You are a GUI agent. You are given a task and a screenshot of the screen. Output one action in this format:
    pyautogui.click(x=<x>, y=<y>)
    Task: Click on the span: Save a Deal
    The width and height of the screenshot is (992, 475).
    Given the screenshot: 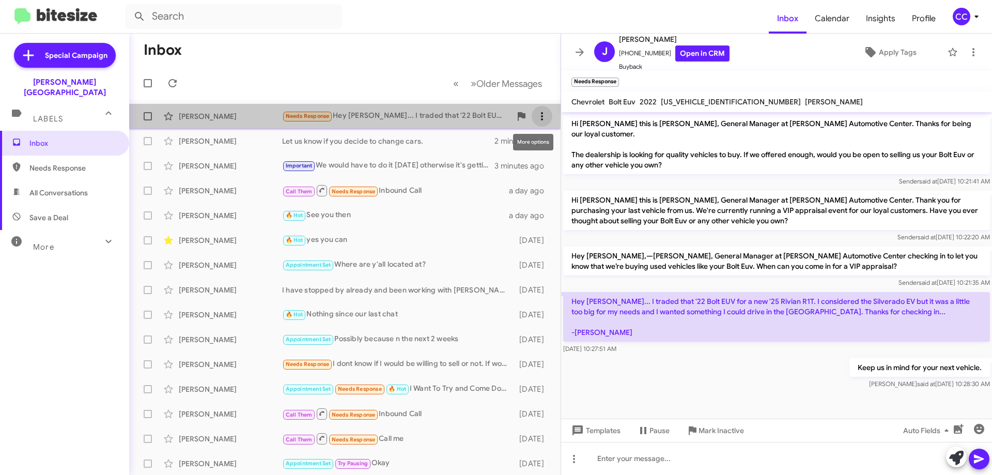 What is the action you would take?
    pyautogui.click(x=49, y=217)
    